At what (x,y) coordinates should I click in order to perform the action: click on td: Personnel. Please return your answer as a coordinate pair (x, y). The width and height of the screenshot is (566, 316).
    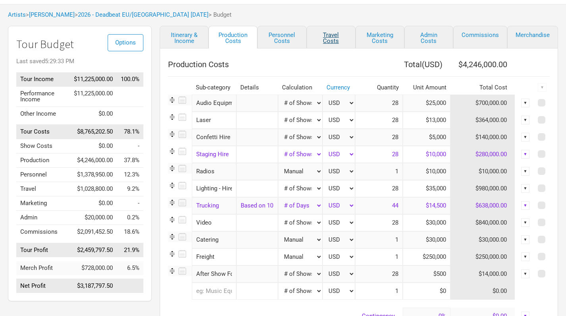
    Looking at the image, I should click on (43, 175).